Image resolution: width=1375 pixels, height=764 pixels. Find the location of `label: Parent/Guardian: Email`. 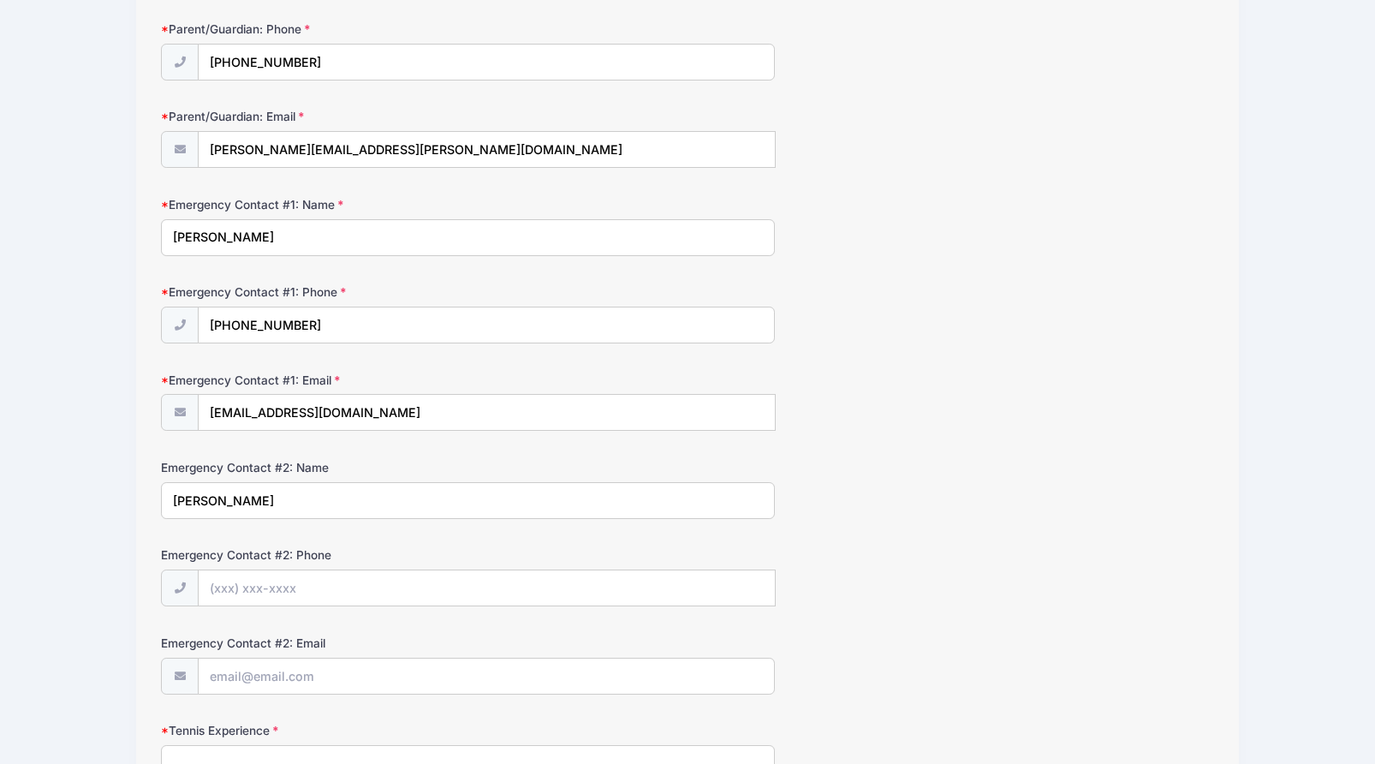

label: Parent/Guardian: Email is located at coordinates (336, 116).